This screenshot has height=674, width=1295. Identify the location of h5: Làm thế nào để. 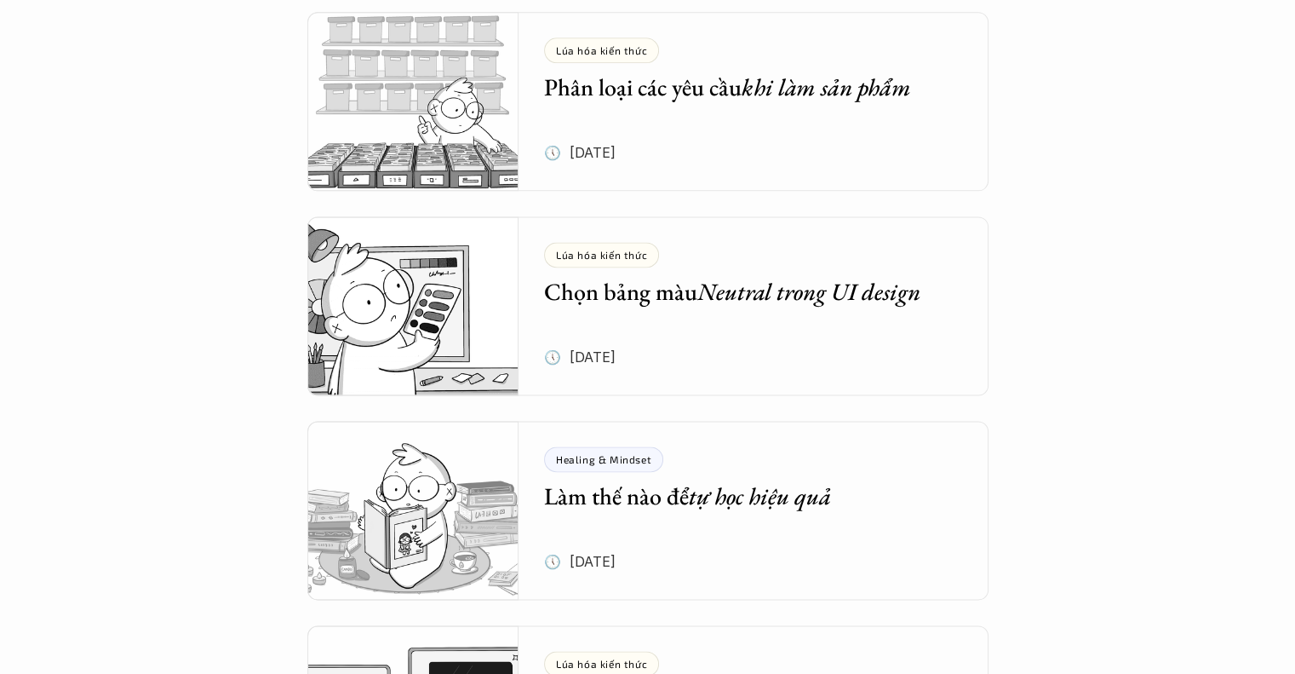
(741, 496).